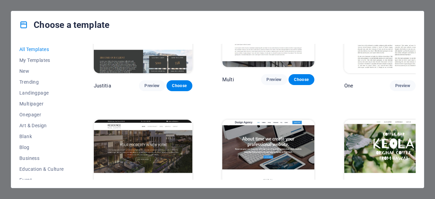  I want to click on span: Education & Culture, so click(41, 169).